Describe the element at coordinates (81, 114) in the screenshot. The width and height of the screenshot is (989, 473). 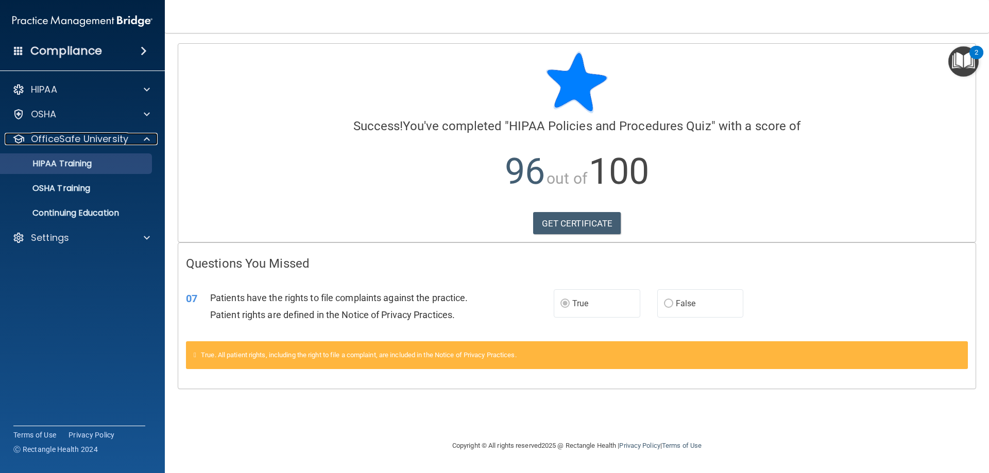
I see `a: OSHA` at that location.